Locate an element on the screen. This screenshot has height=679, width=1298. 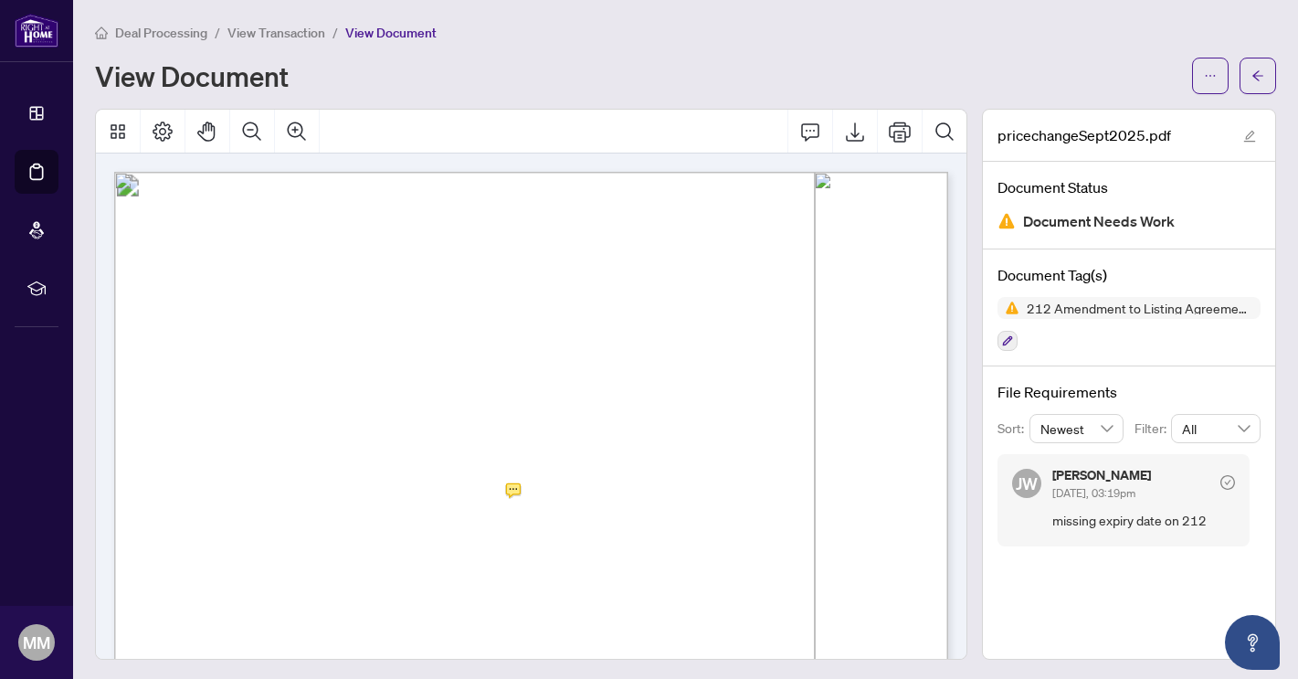
span: MM is located at coordinates (37, 642).